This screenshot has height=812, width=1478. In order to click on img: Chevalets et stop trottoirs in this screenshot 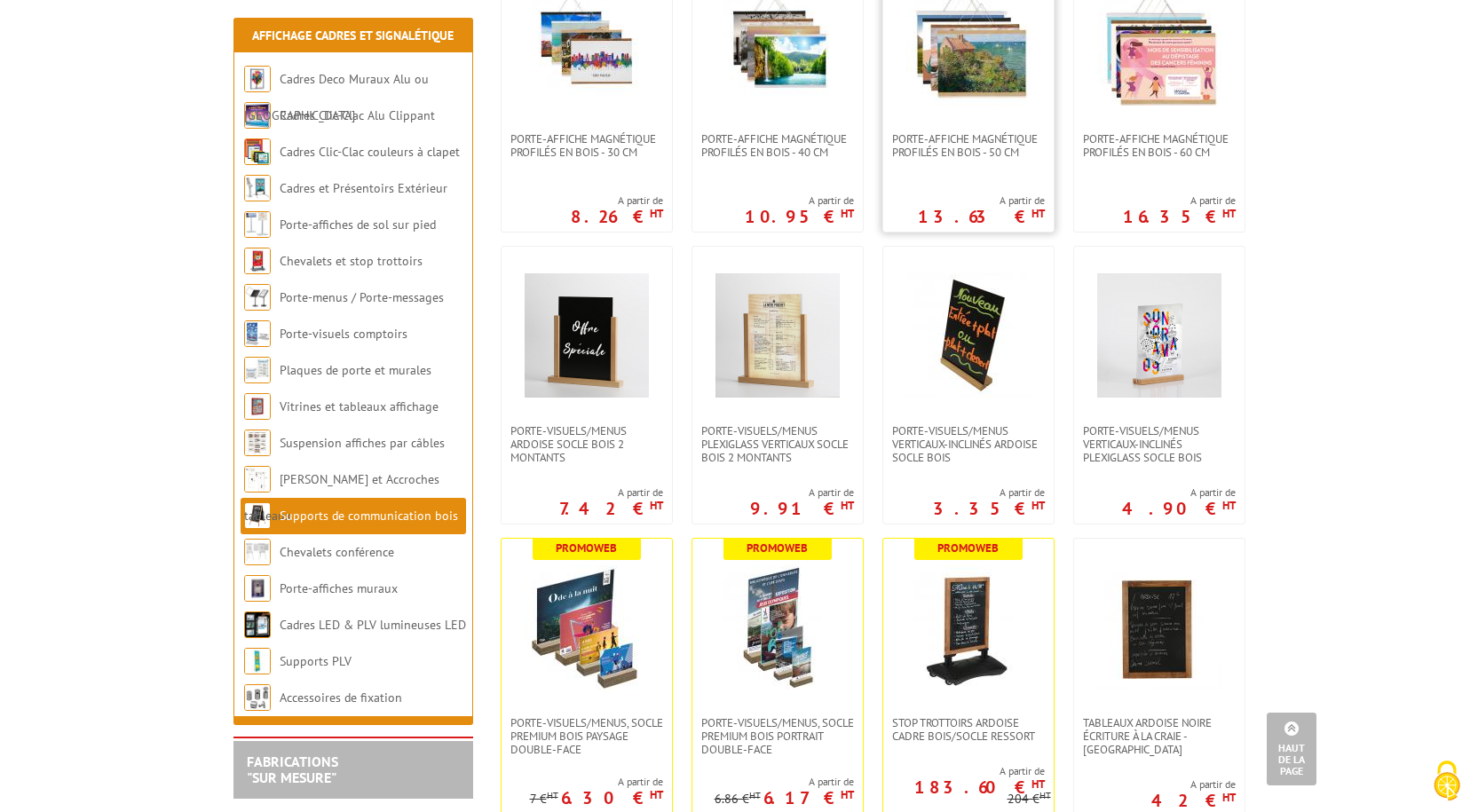, I will do `click(258, 261)`.